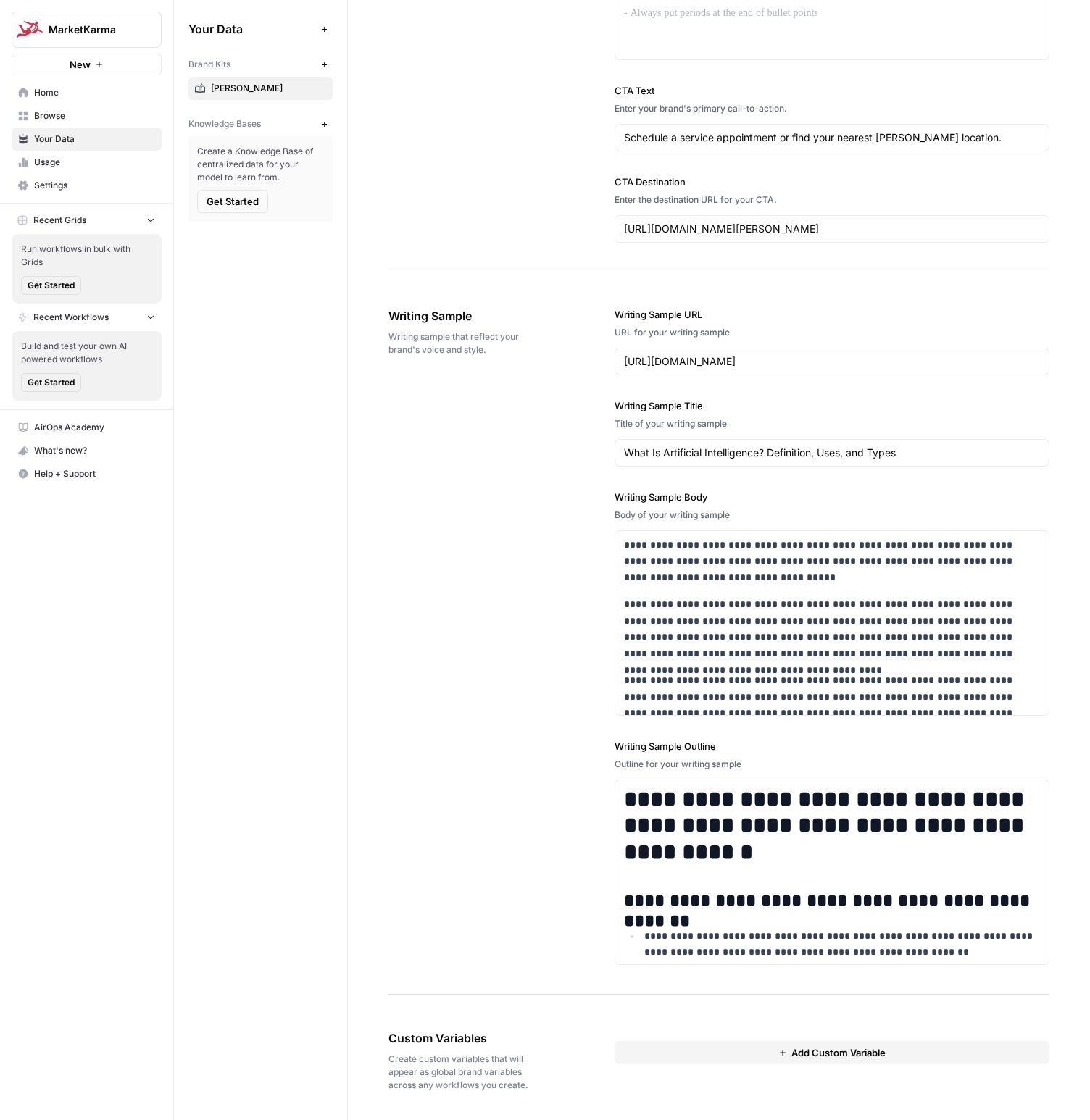  I want to click on img: MarketKarma Logo, so click(29, 29).